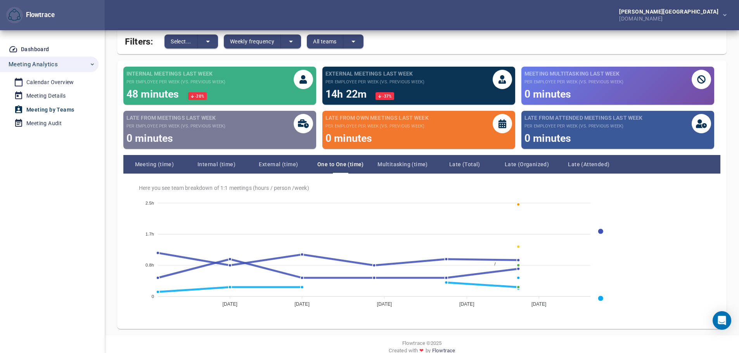 The height and width of the screenshot is (353, 739). What do you see at coordinates (574, 74) in the screenshot?
I see `span: Meeting Multitasking last week` at bounding box center [574, 74].